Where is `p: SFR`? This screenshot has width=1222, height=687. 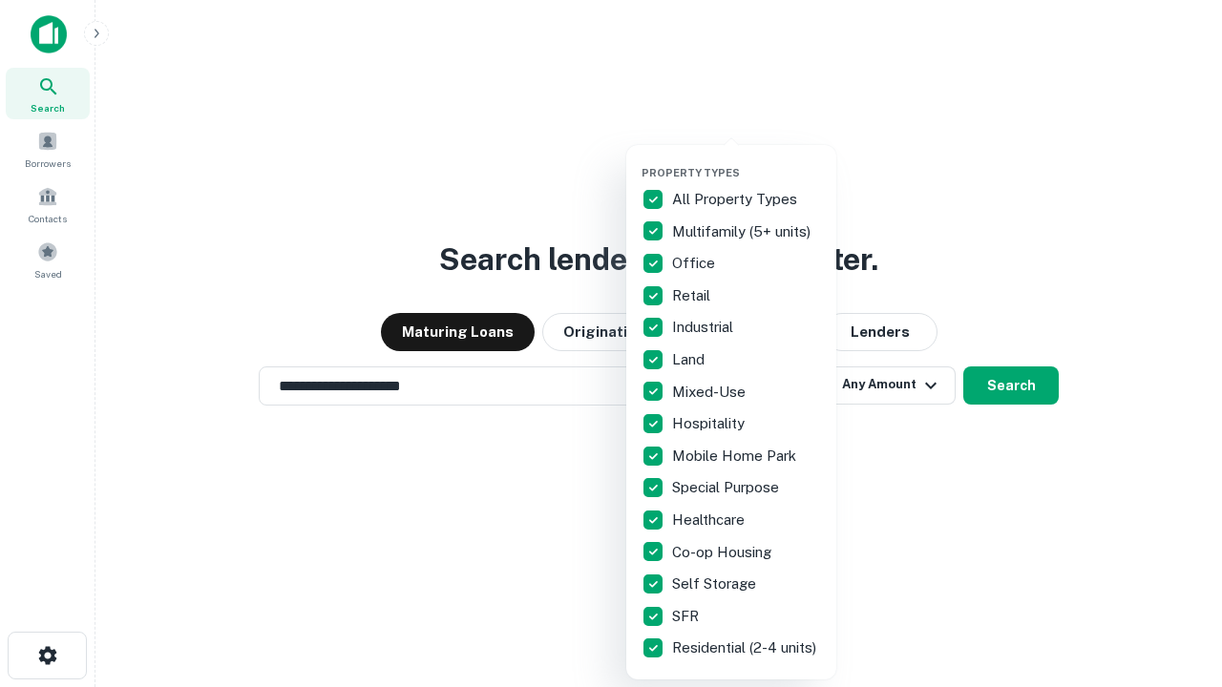 p: SFR is located at coordinates (687, 616).